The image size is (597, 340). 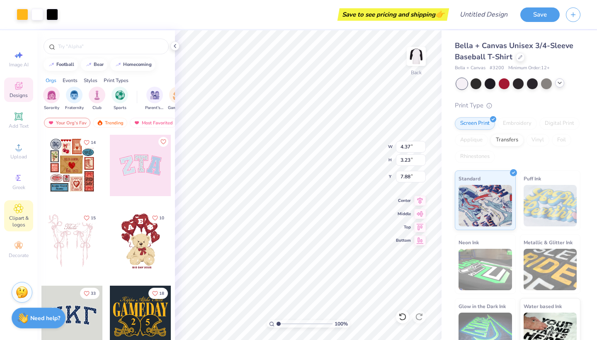 What do you see at coordinates (551, 206) in the screenshot?
I see `img: Puff Ink` at bounding box center [551, 206].